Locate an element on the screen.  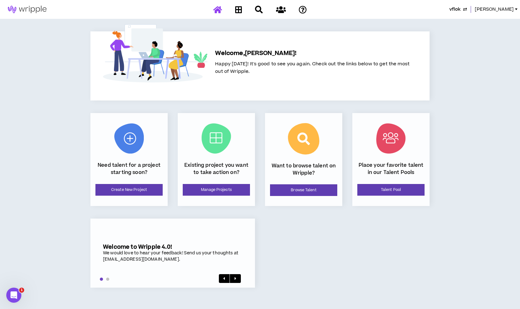
a: Manage Projects is located at coordinates (217, 190).